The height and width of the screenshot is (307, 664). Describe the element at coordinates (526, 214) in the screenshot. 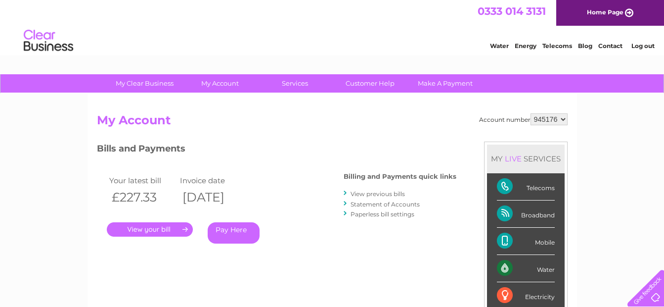

I see `div: Broadband` at that location.